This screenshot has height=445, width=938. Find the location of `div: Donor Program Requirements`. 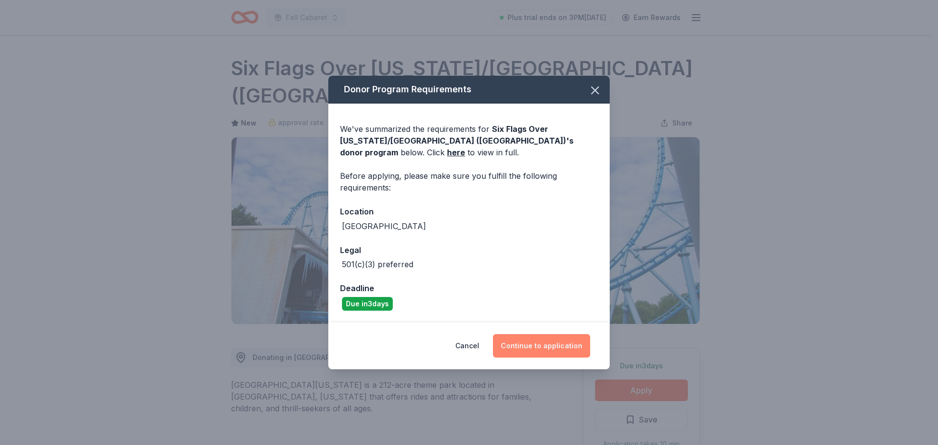

div: Donor Program Requirements is located at coordinates (469, 89).